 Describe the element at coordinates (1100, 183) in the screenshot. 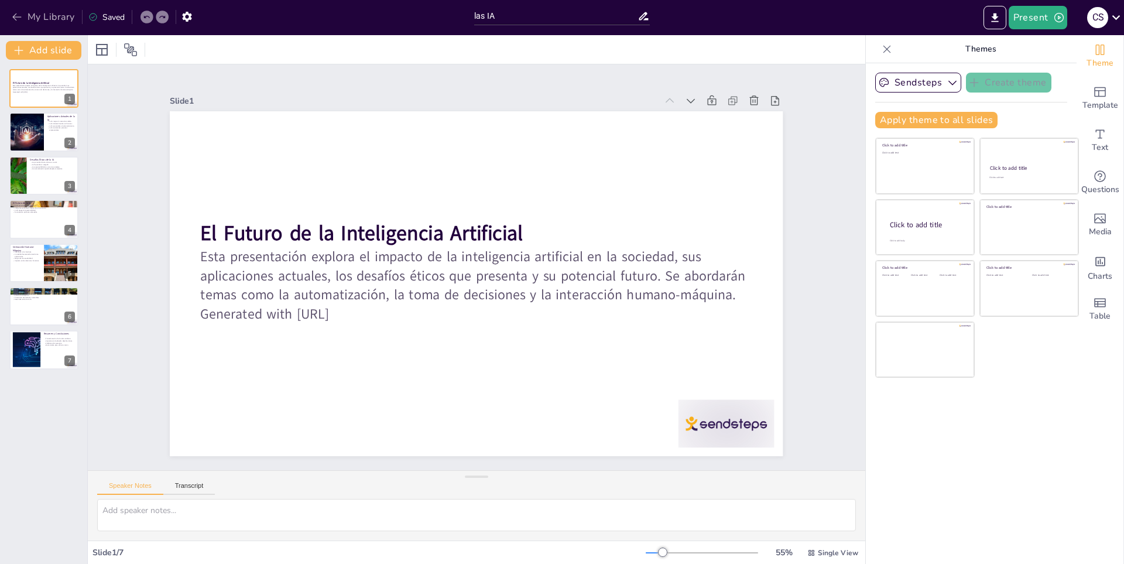

I see `div: Get real-time input from your audience` at that location.